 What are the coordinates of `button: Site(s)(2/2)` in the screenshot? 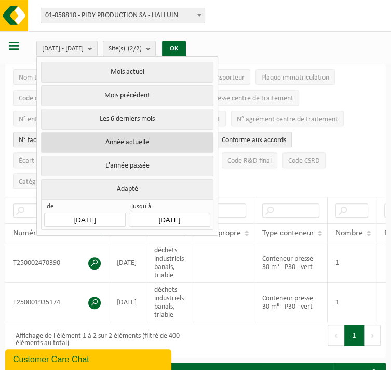 It's located at (129, 48).